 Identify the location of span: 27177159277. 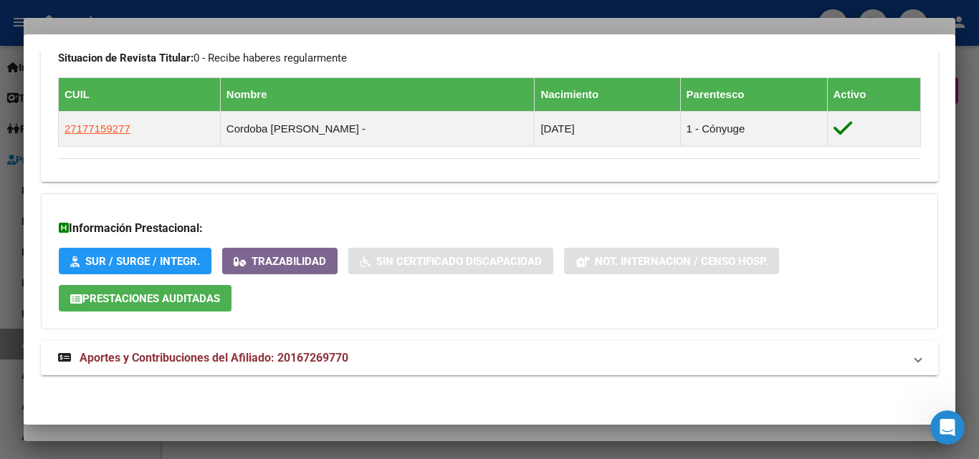
(97, 128).